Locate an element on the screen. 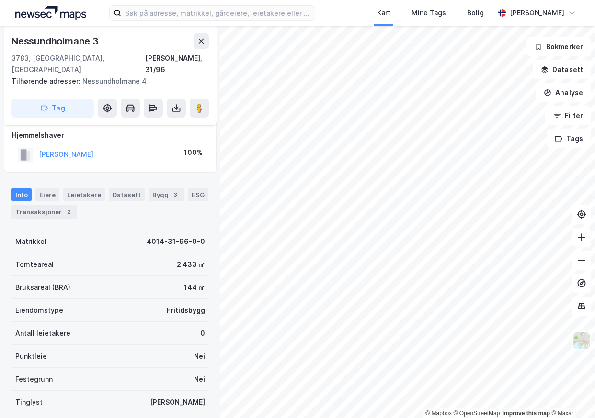 This screenshot has height=418, width=595. div: Punktleie is located at coordinates (31, 357).